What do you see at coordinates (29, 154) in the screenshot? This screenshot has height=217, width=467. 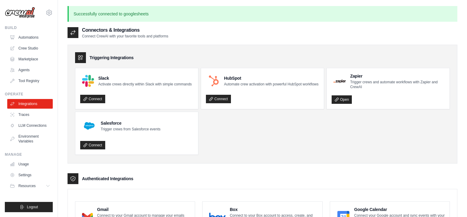 I see `div: Manage` at bounding box center [29, 154].